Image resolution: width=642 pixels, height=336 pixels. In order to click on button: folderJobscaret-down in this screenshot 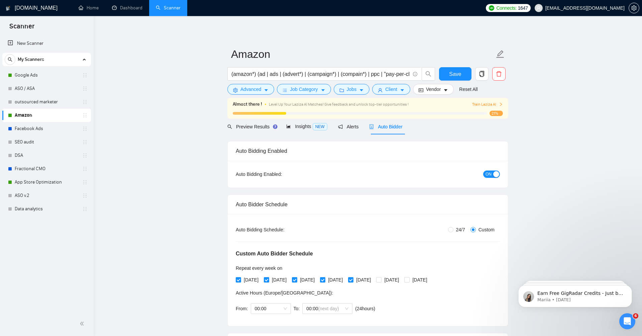, I will do `click(352, 89)`.